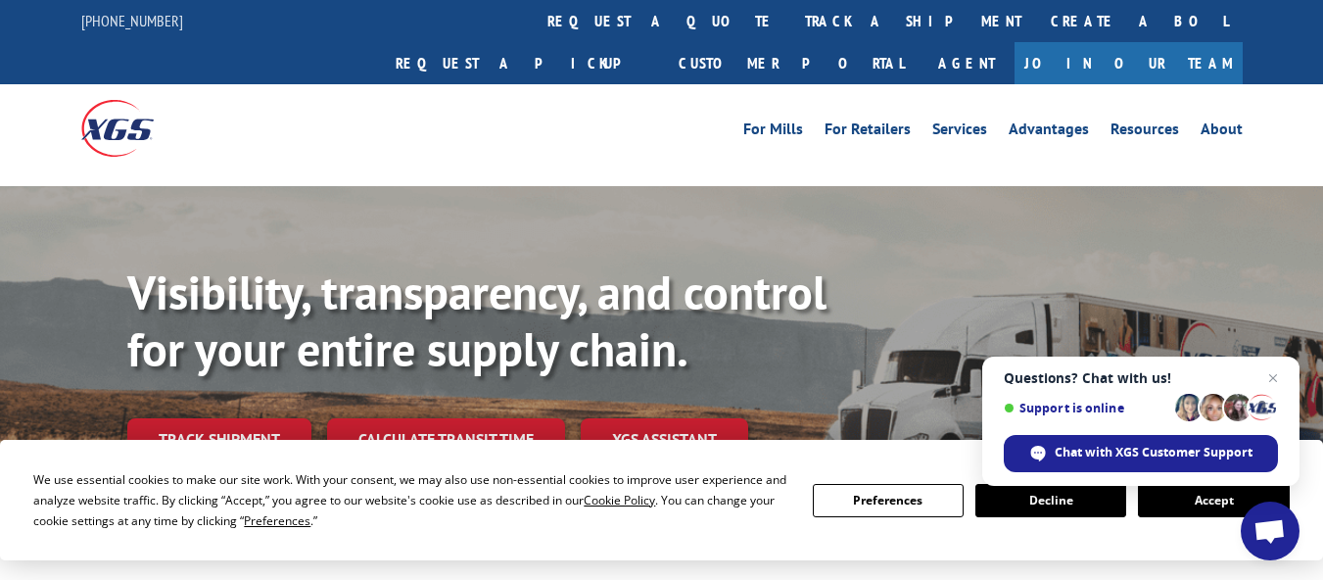 The image size is (1323, 580). Describe the element at coordinates (1153, 452) in the screenshot. I see `span: Chat with XGS Customer Support` at that location.